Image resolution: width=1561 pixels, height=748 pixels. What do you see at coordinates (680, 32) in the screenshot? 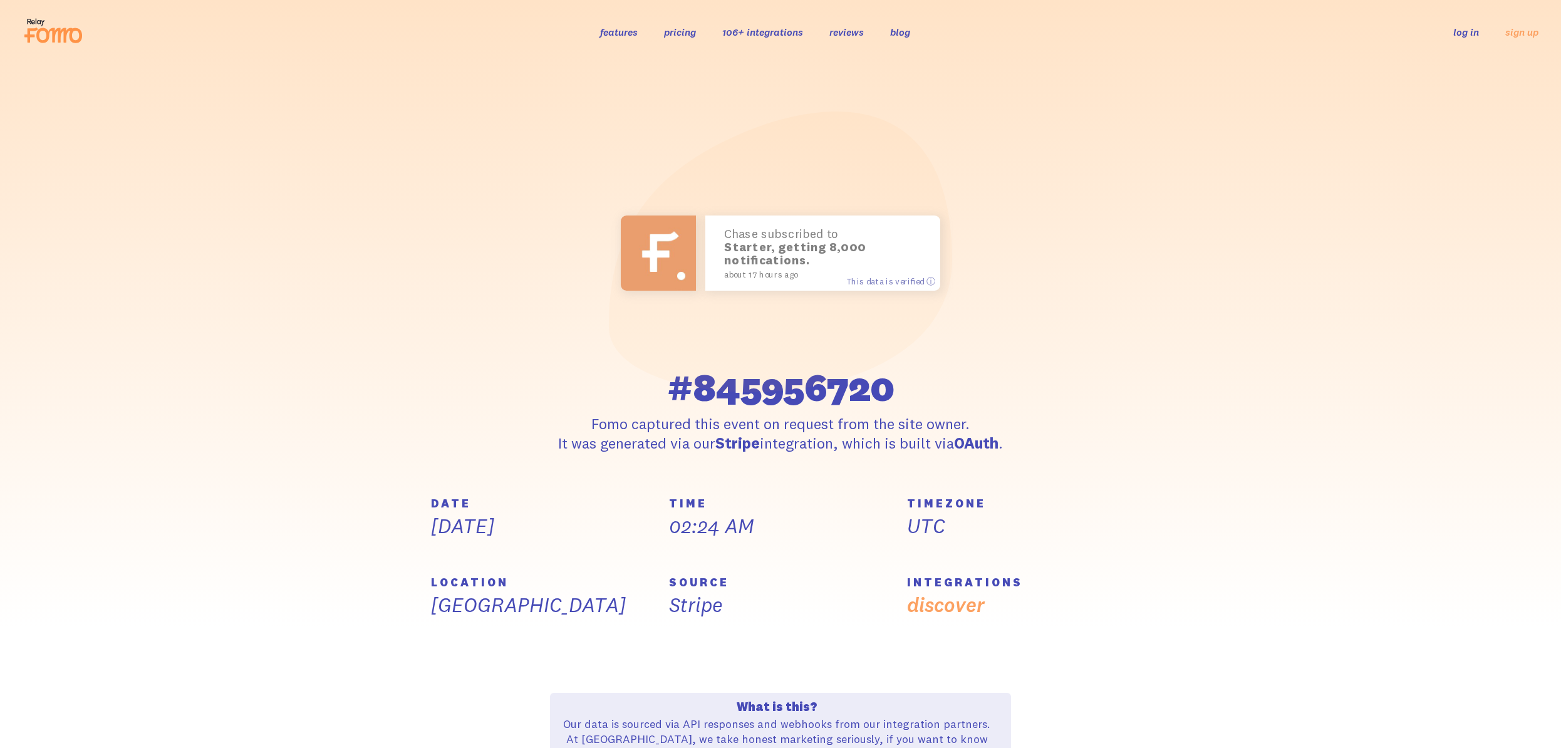
I see `a: pricing` at bounding box center [680, 32].